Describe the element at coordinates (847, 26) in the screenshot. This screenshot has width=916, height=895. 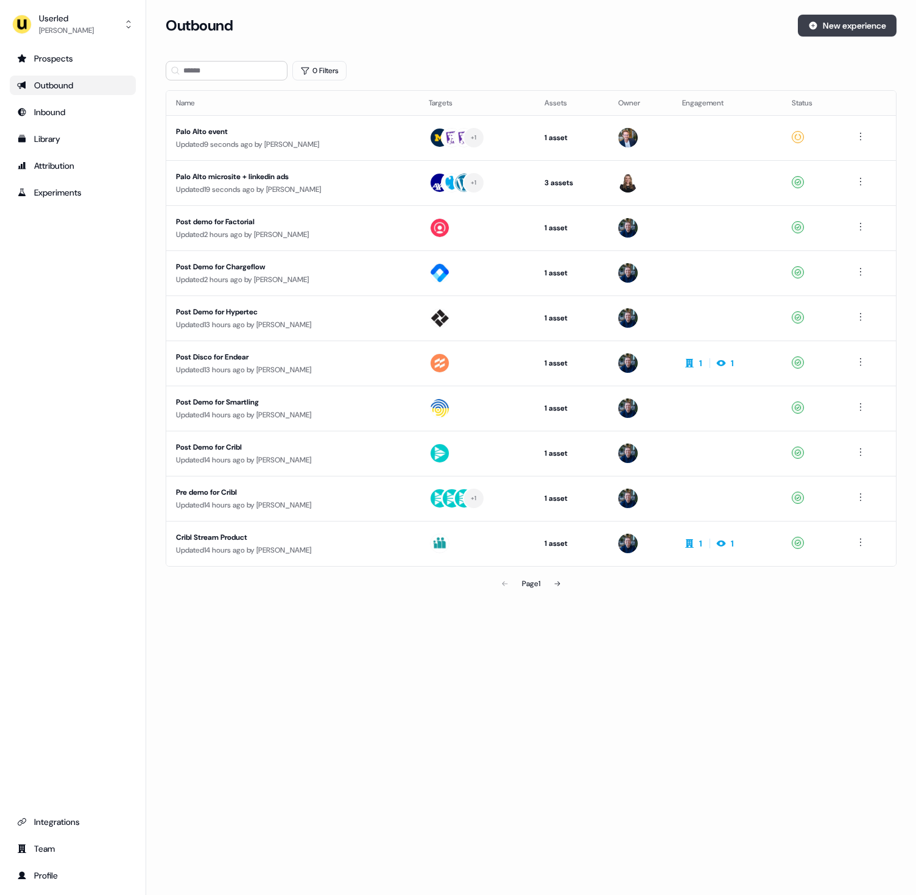
I see `a: New experience` at that location.